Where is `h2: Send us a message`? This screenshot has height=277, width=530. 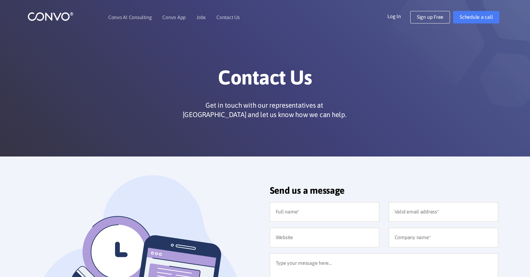 h2: Send us a message is located at coordinates (384, 192).